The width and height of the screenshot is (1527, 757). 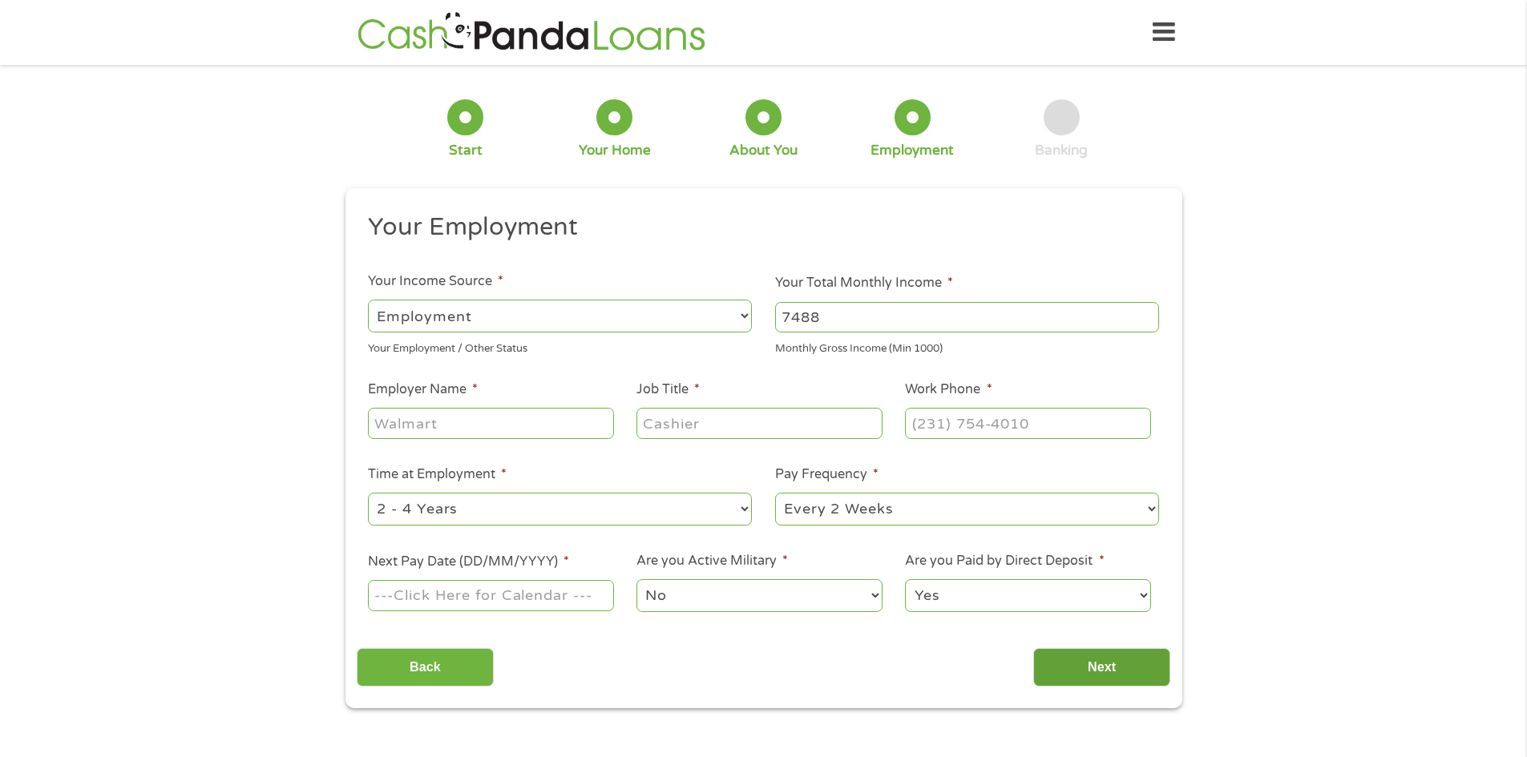 What do you see at coordinates (1061, 151) in the screenshot?
I see `div: Banking` at bounding box center [1061, 151].